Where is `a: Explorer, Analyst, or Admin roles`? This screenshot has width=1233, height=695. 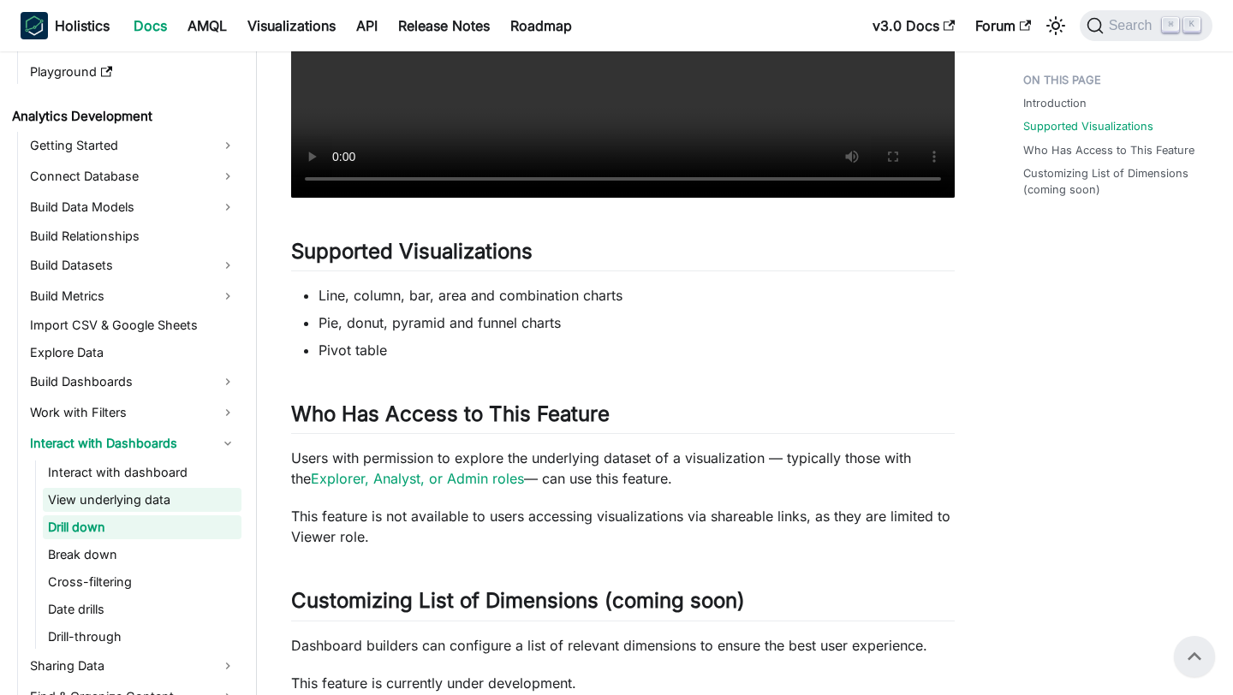
a: Explorer, Analyst, or Admin roles is located at coordinates (417, 479).